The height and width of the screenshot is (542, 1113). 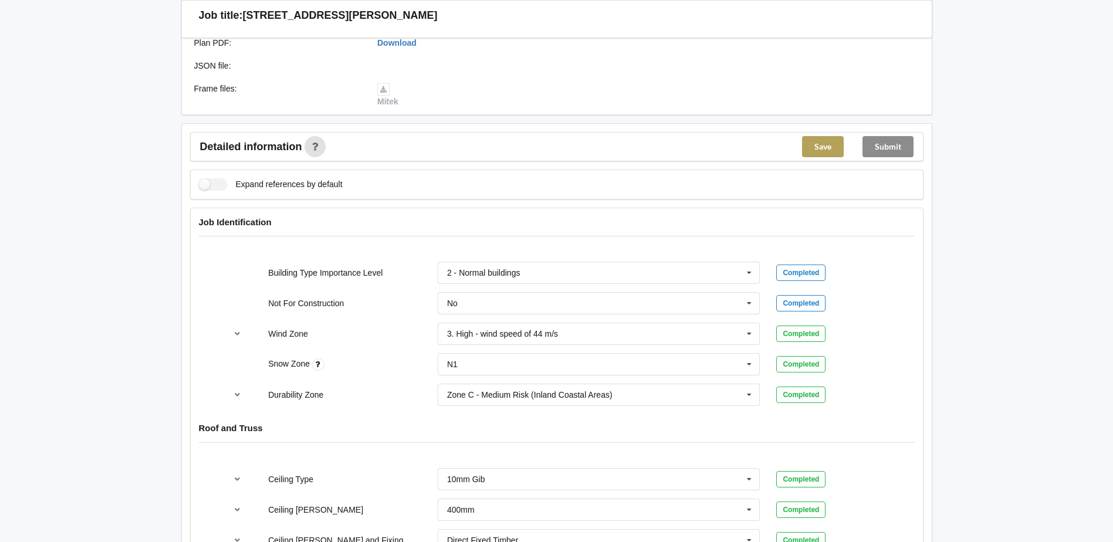 I want to click on span: Detailed information, so click(x=251, y=147).